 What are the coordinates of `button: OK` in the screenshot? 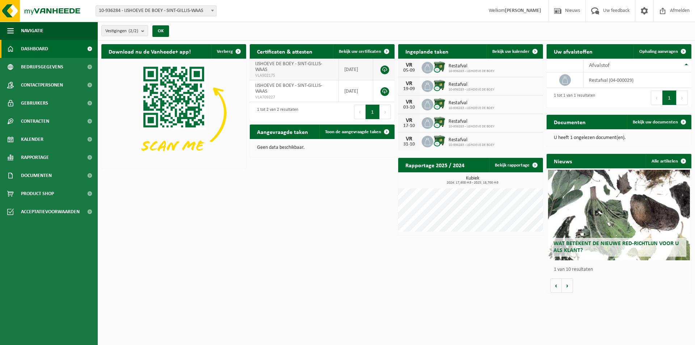 It's located at (161, 31).